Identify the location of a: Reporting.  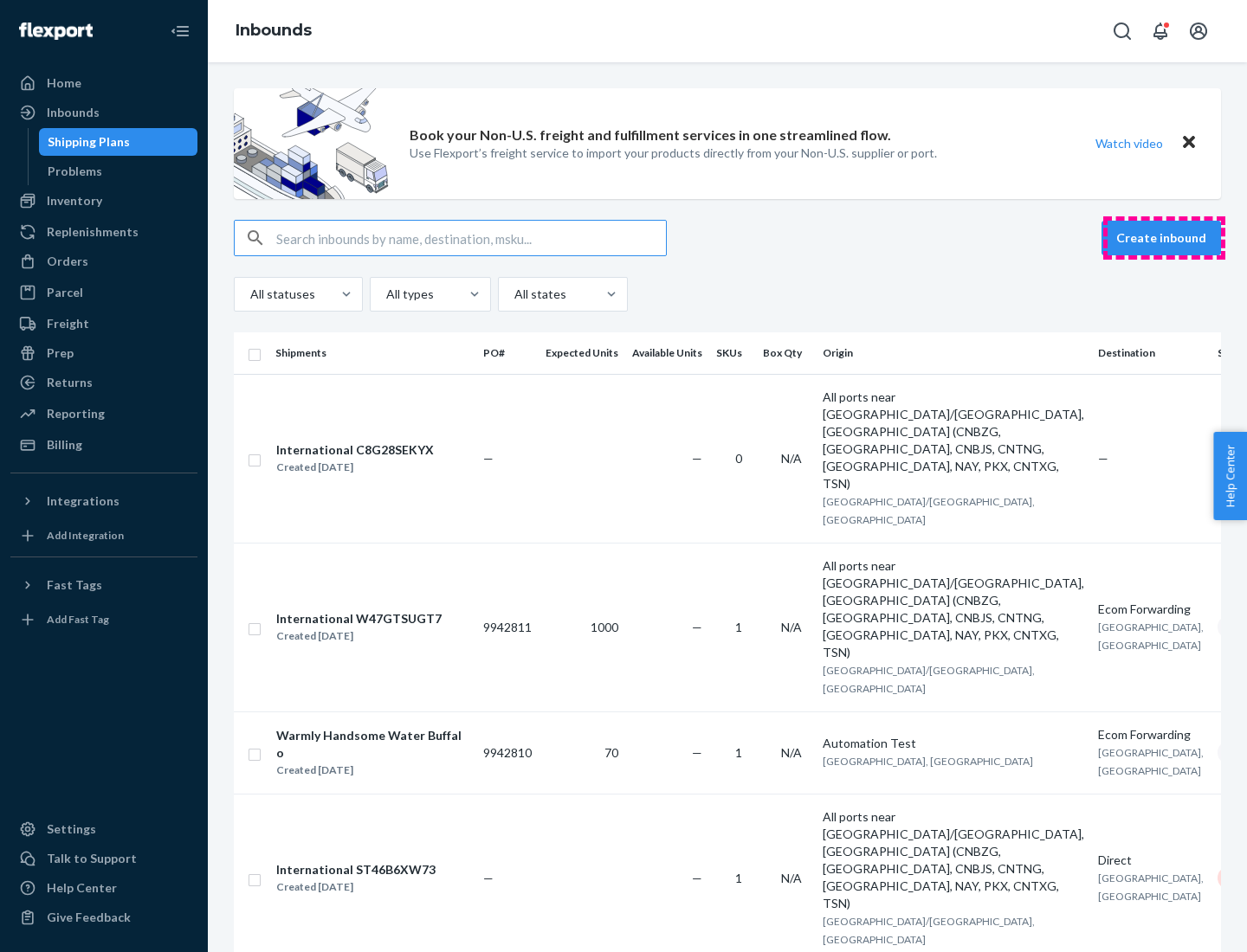
(104, 414).